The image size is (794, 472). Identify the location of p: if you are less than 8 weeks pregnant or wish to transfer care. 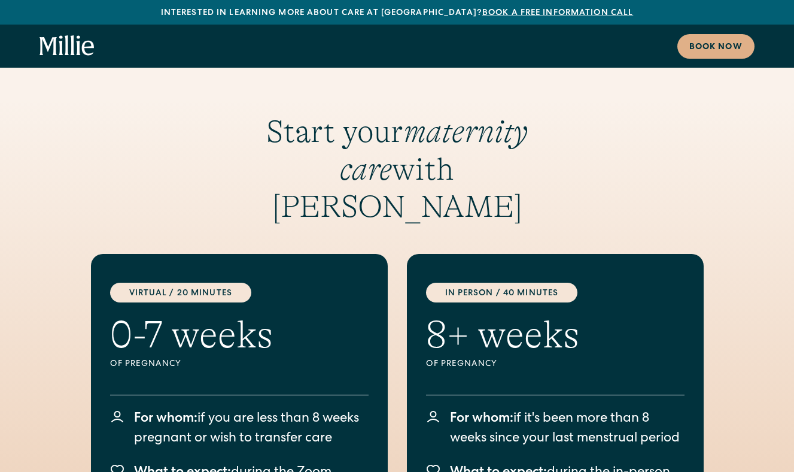
(251, 429).